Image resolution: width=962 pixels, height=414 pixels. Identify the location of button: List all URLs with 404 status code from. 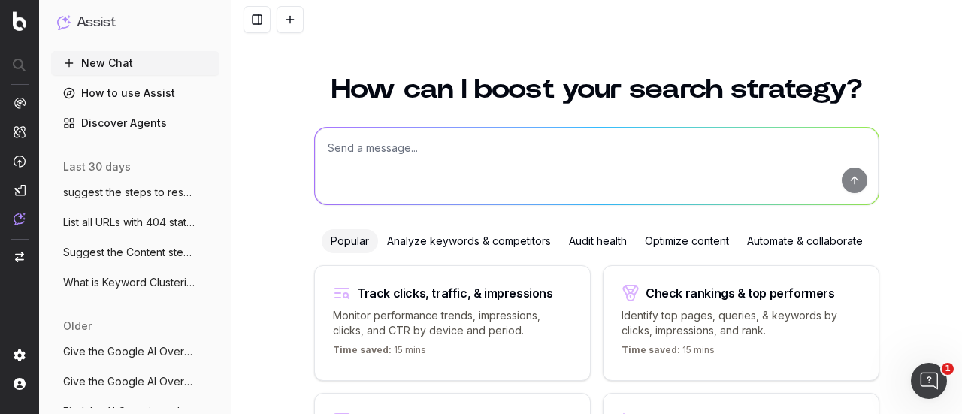
(135, 222).